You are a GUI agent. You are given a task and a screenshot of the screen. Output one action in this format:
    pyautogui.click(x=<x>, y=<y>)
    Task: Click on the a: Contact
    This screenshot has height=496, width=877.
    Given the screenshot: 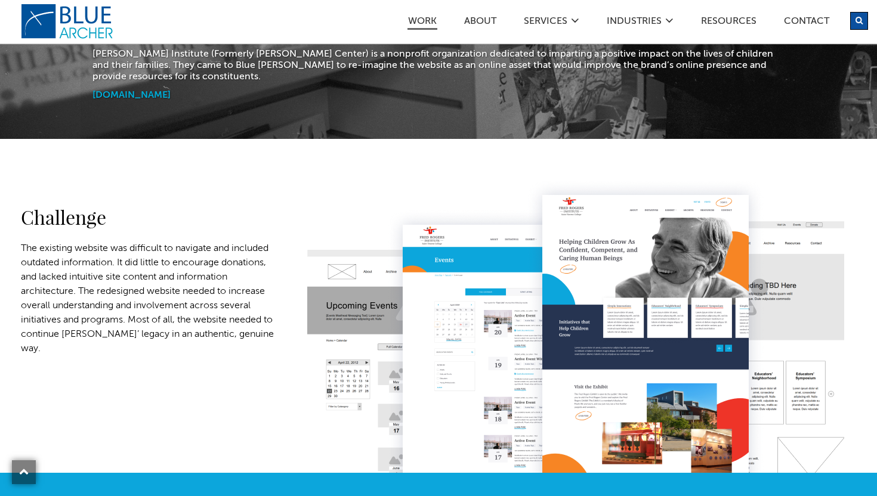 What is the action you would take?
    pyautogui.click(x=807, y=23)
    